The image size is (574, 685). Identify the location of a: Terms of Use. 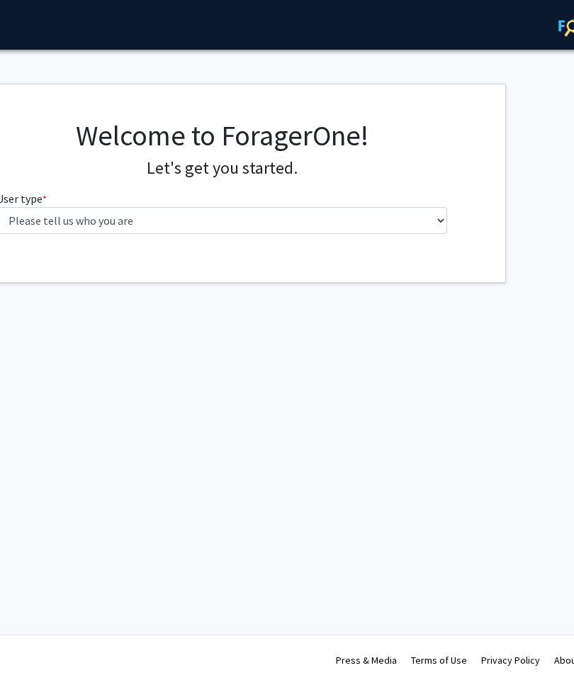
(439, 660).